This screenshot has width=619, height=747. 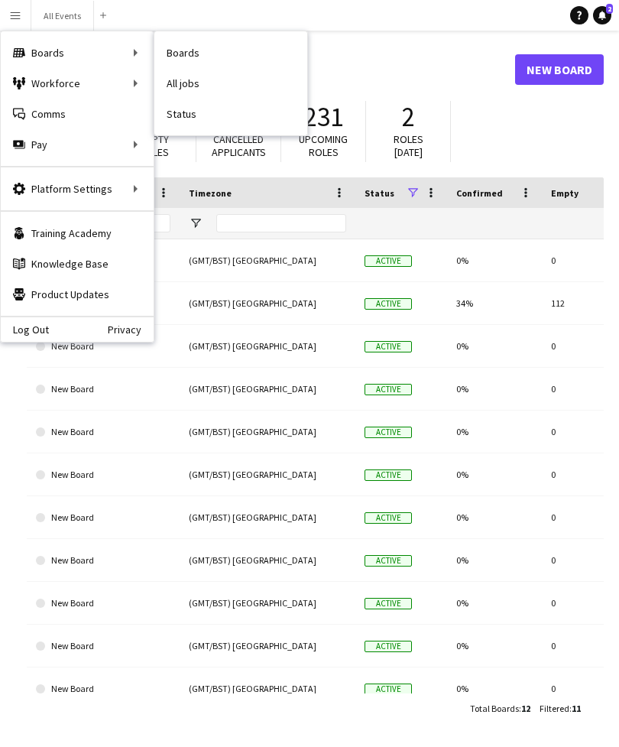 I want to click on a: Status, so click(x=231, y=114).